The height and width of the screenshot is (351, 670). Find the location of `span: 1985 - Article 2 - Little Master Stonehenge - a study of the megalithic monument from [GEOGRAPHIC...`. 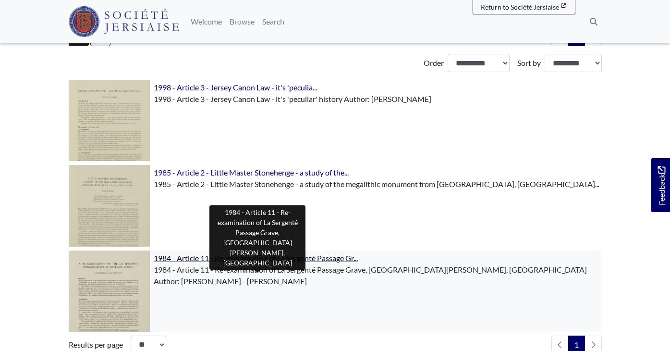

span: 1985 - Article 2 - Little Master Stonehenge - a study of the megalithic monument from [GEOGRAPHIC... is located at coordinates (377, 184).